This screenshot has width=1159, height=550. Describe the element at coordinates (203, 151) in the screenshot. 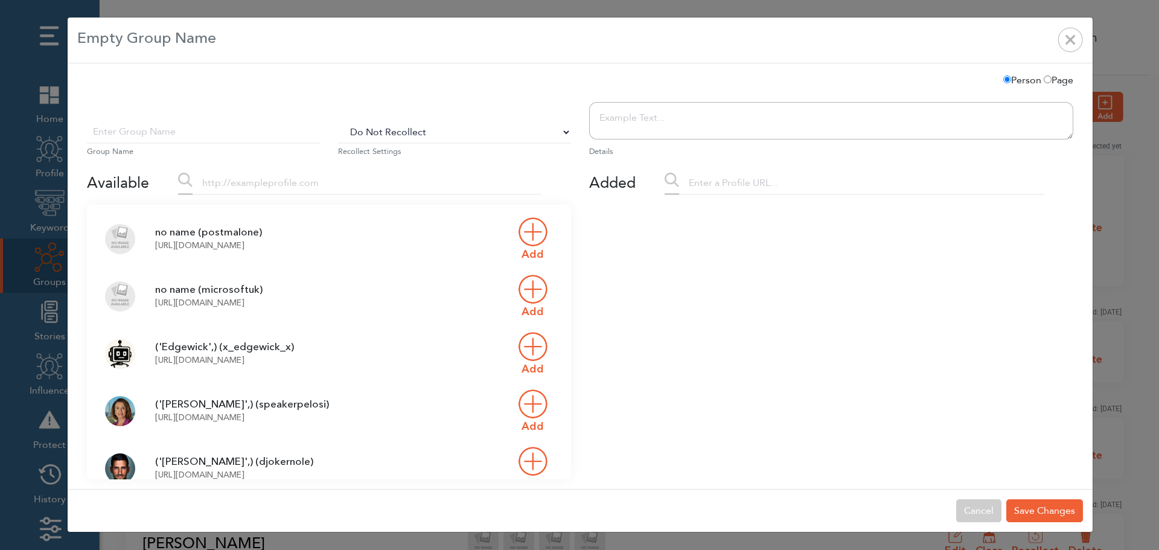

I see `small: Group Name` at that location.